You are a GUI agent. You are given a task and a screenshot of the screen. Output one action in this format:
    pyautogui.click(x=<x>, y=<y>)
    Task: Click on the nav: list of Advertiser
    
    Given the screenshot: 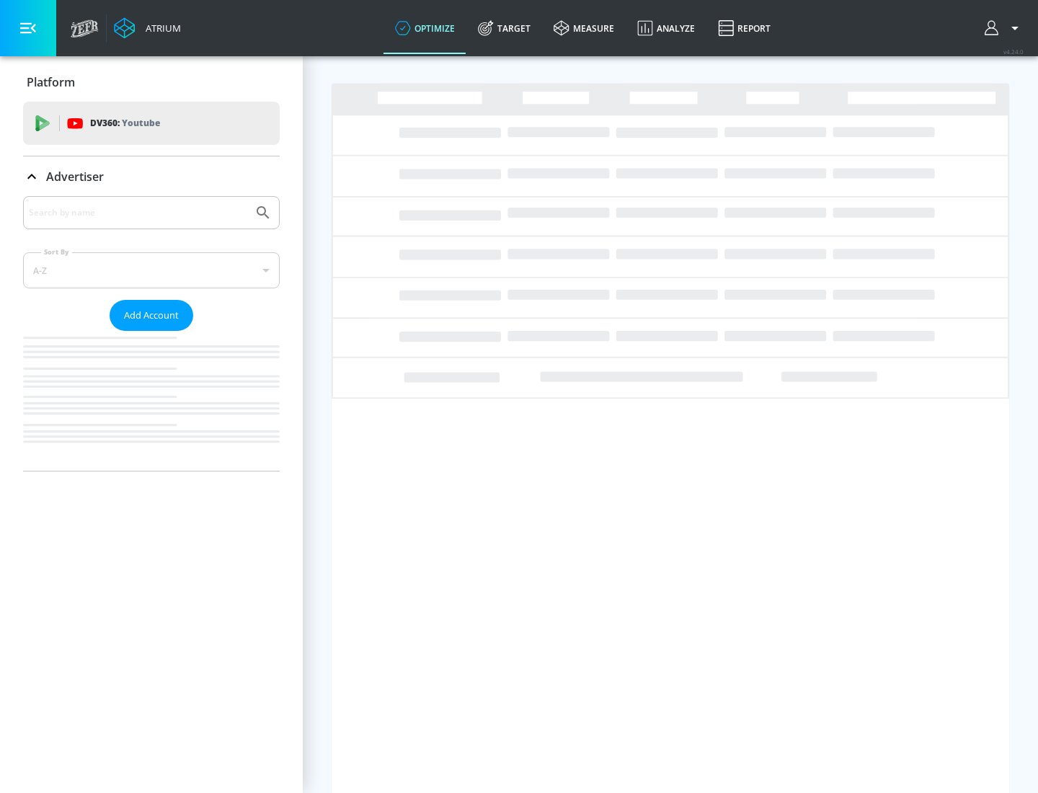 What is the action you would take?
    pyautogui.click(x=151, y=401)
    